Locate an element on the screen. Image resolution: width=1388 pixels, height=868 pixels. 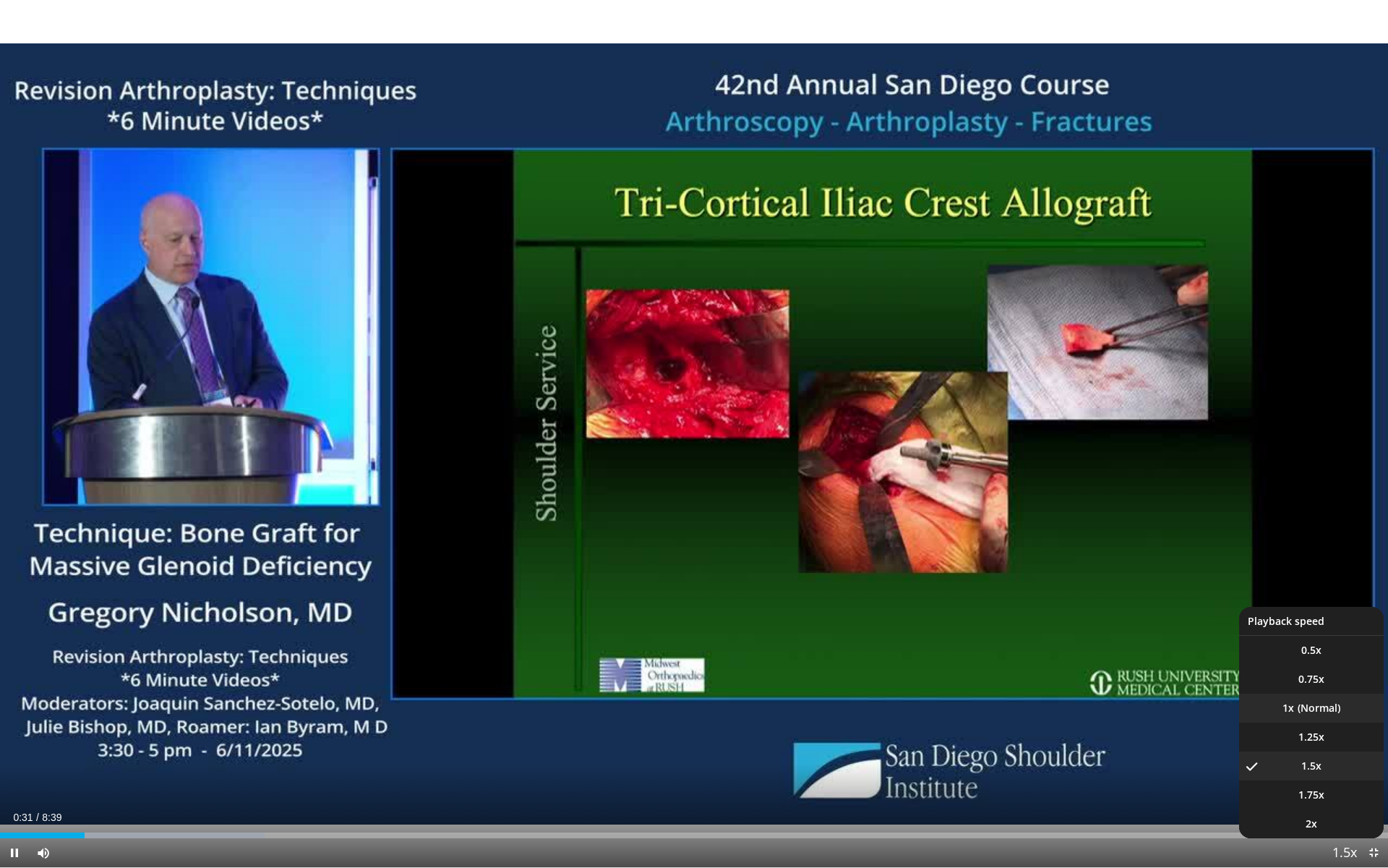
span: 0.75x is located at coordinates (1312, 679).